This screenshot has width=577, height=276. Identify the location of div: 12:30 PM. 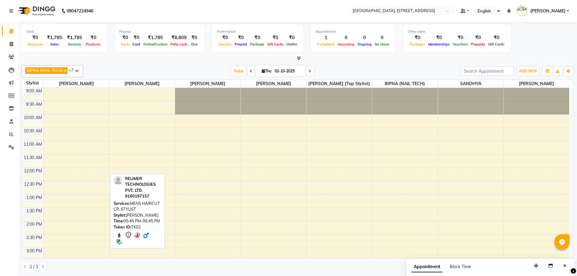
(33, 184).